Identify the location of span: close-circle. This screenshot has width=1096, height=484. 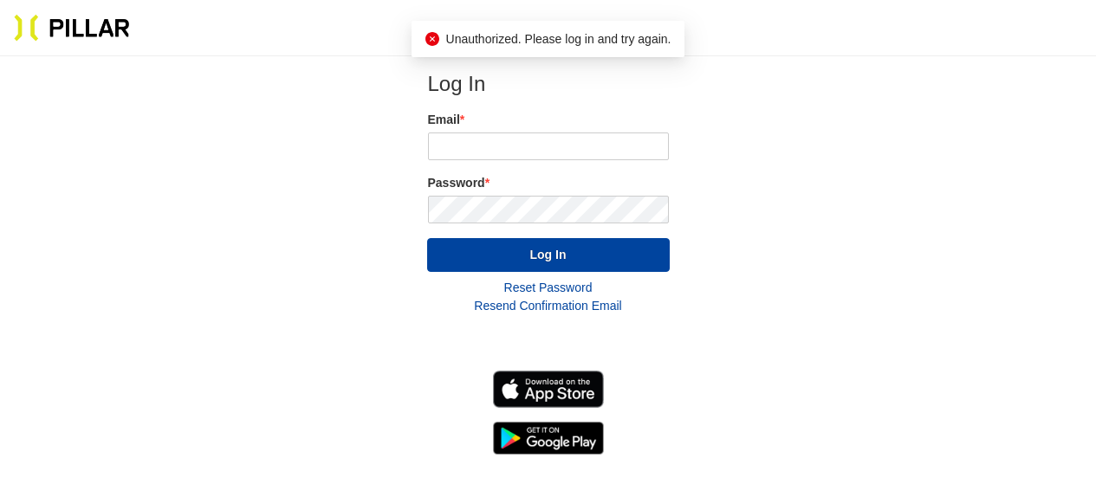
(432, 39).